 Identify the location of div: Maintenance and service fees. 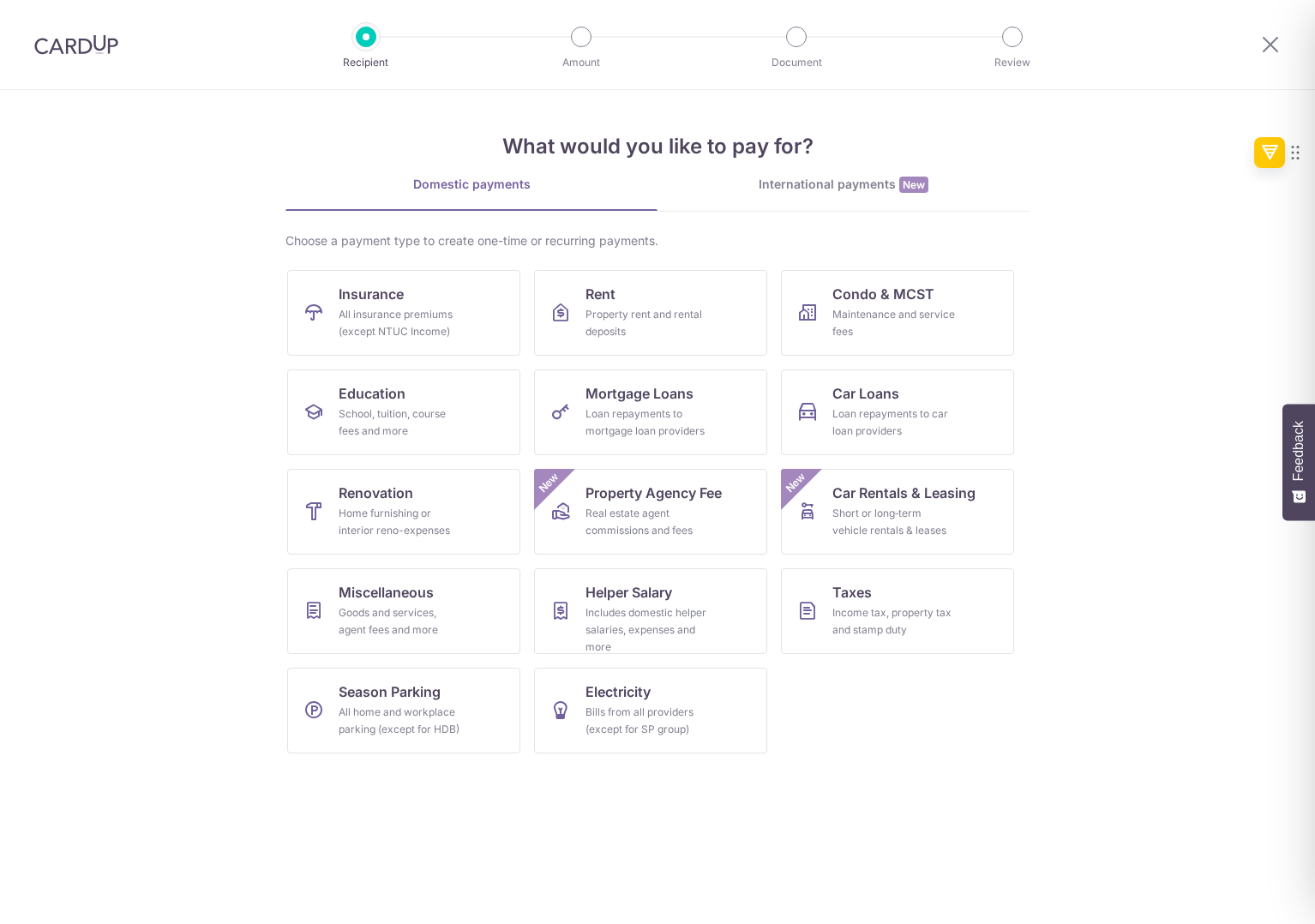
(893, 324).